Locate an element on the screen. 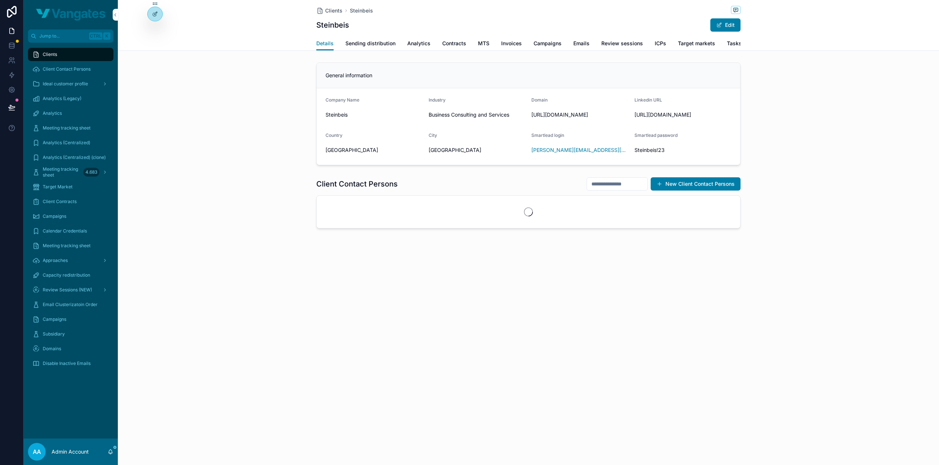 This screenshot has width=939, height=465. span: Disable Inactive Emails is located at coordinates (67, 364).